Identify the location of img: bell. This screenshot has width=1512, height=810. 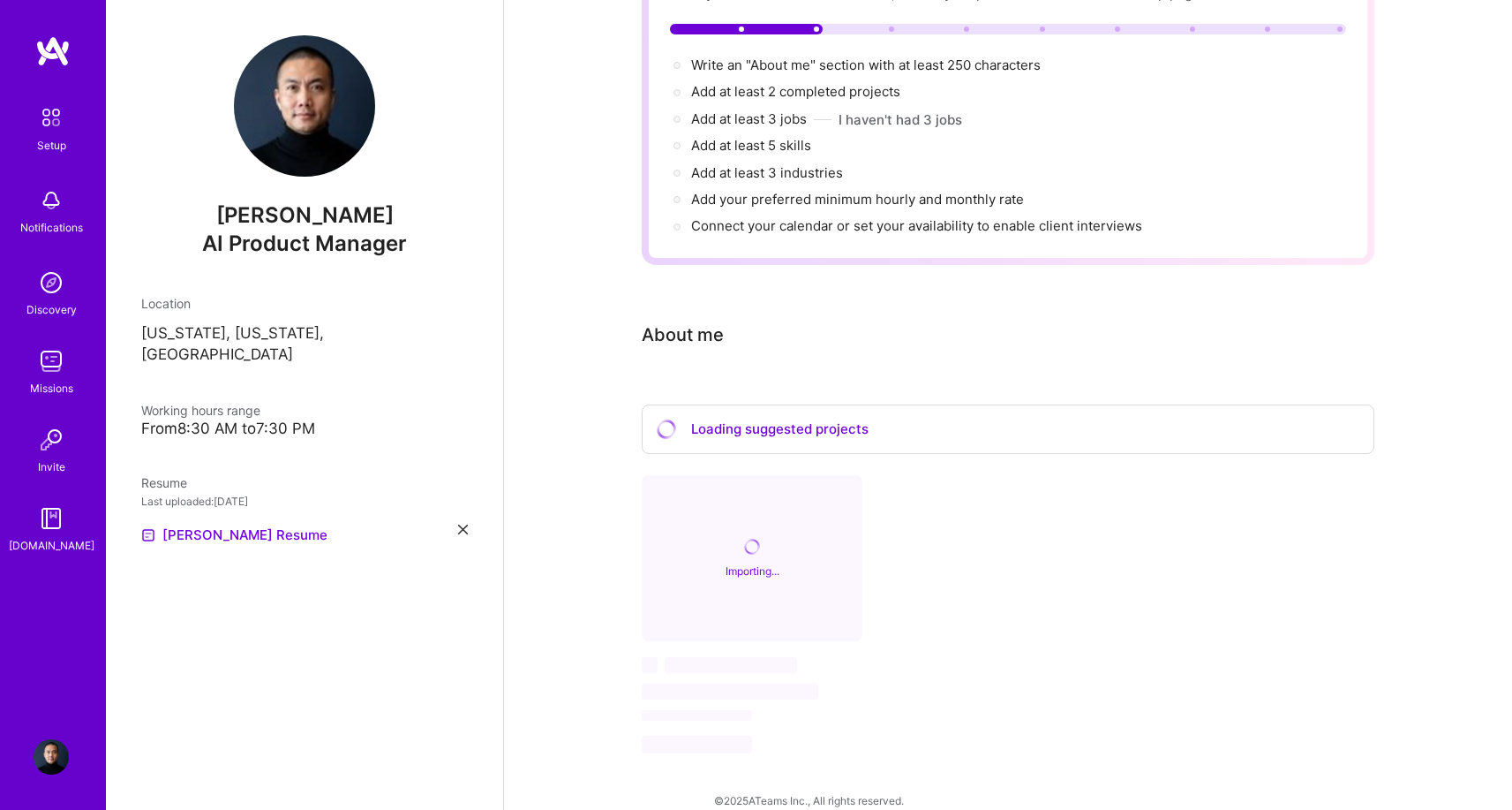
(52, 201).